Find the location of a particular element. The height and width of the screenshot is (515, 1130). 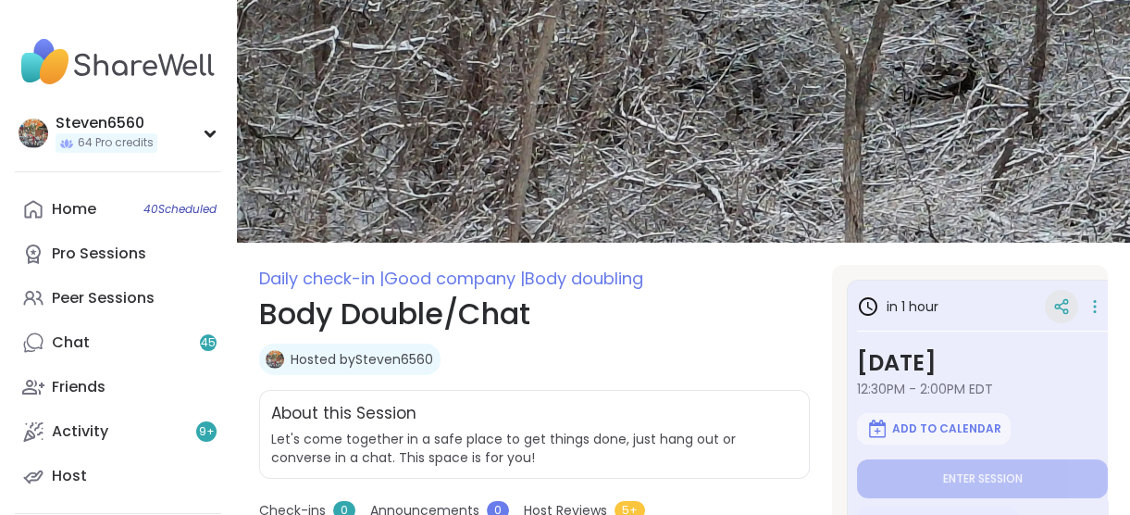

div: Steven6560 is located at coordinates (106, 123).